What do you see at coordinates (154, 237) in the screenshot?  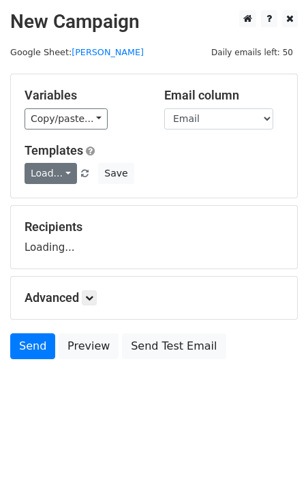 I see `div: Loading...` at bounding box center [154, 237].